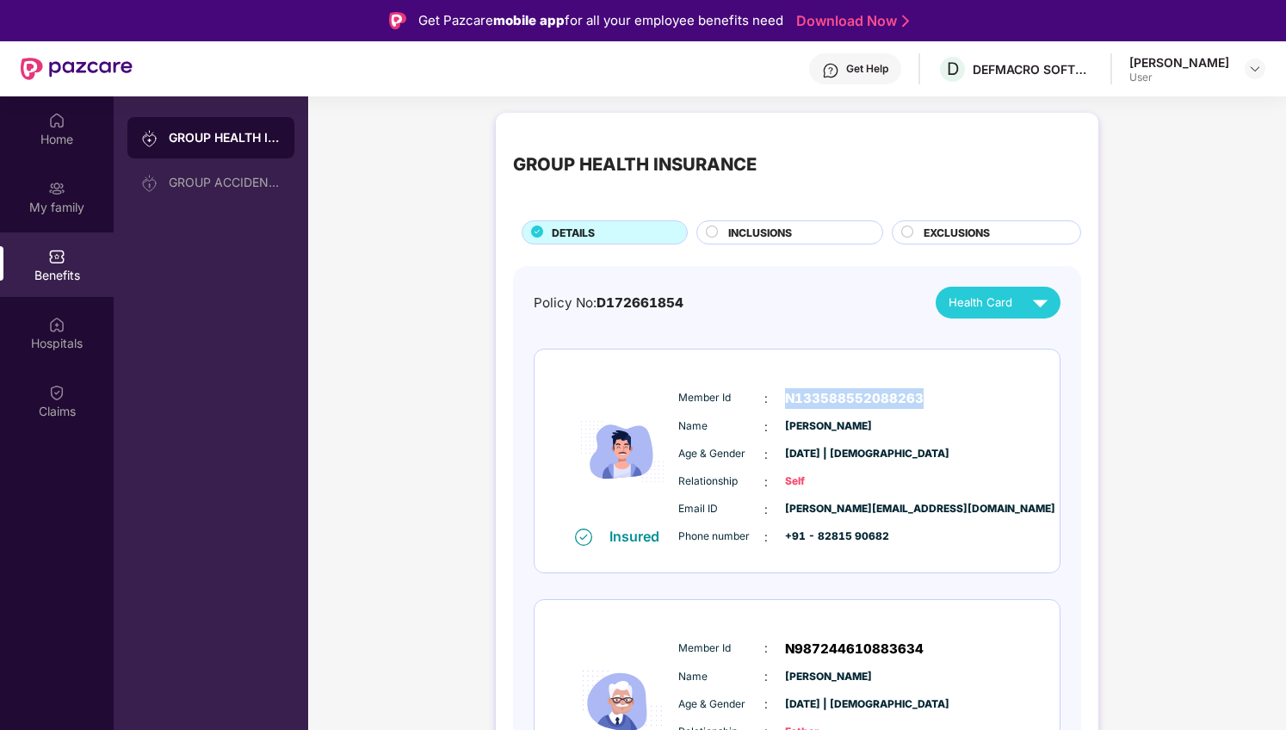  What do you see at coordinates (828, 536) in the screenshot?
I see `span: +91 - 82815 90682` at bounding box center [828, 536].